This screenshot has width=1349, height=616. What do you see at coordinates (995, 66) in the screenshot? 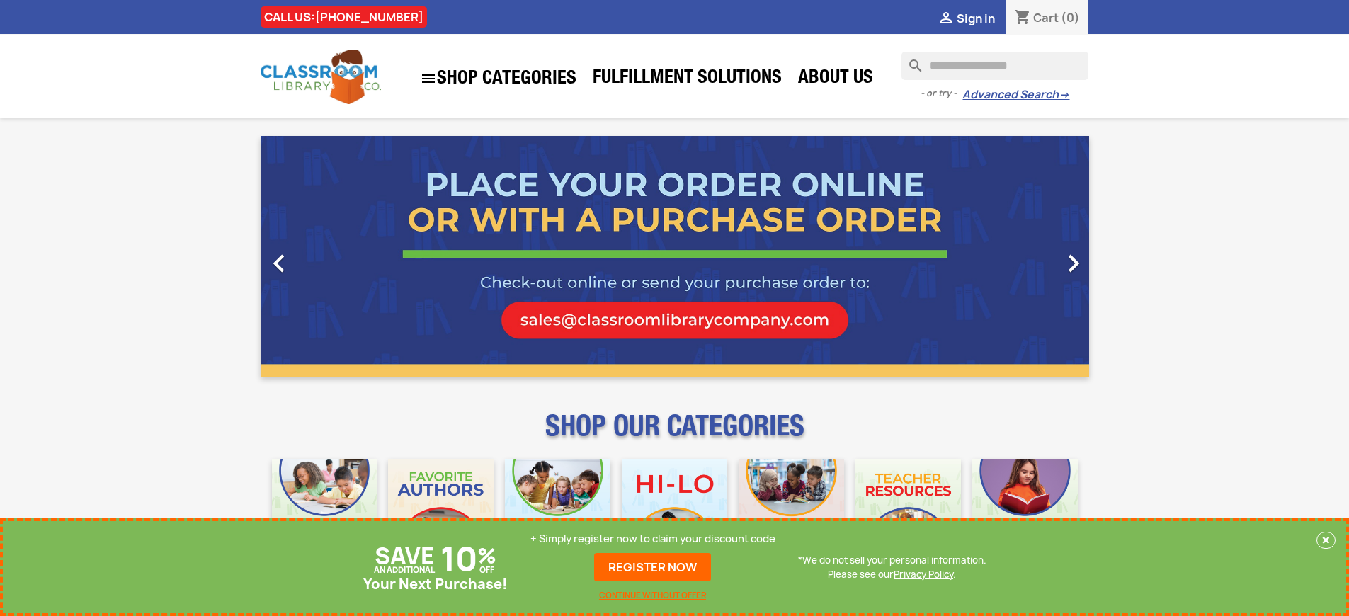
I see `input: Search` at bounding box center [995, 66].